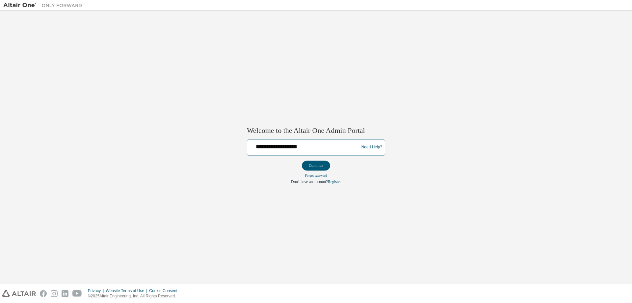 The width and height of the screenshot is (632, 303). Describe the element at coordinates (19, 293) in the screenshot. I see `img: altair_logo.svg` at that location.